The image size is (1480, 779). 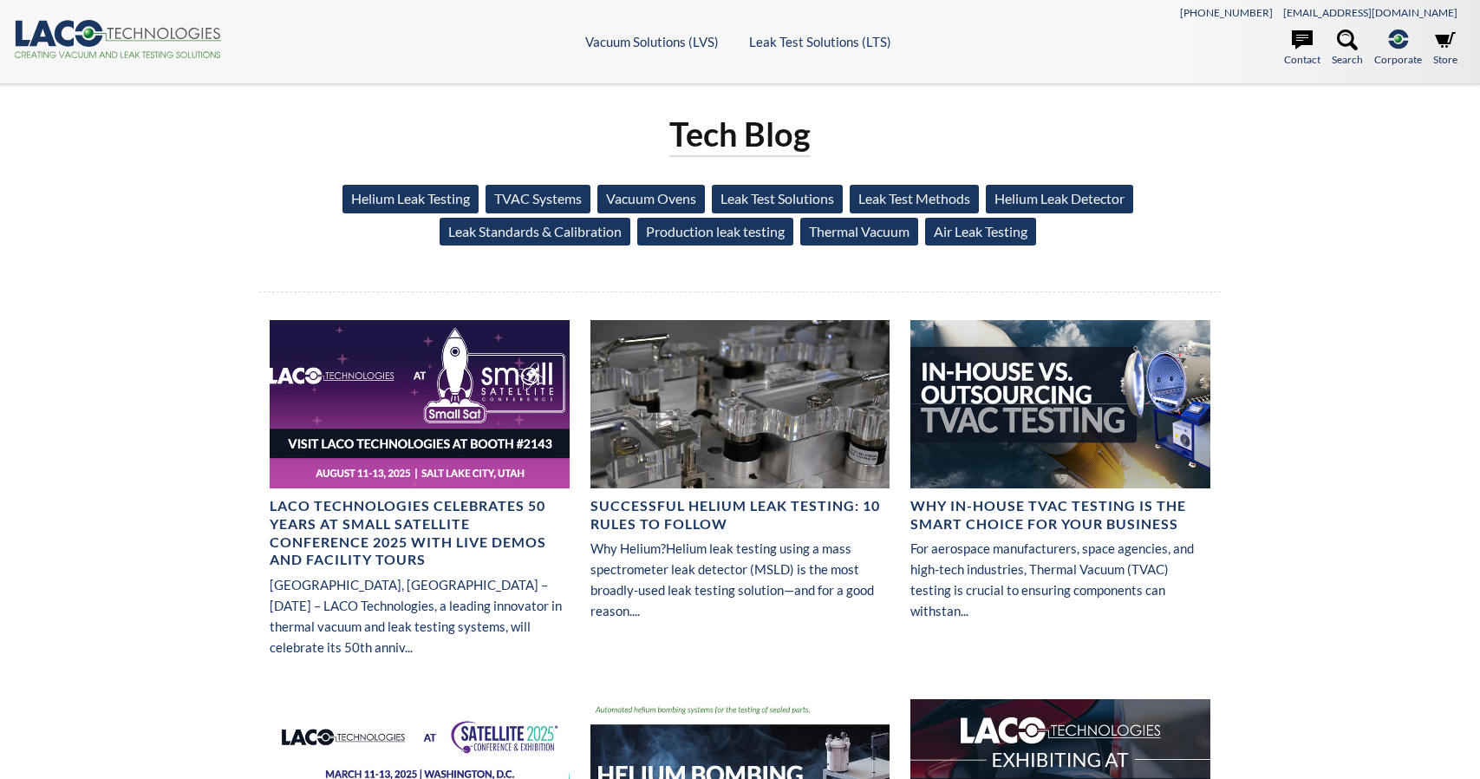 What do you see at coordinates (715, 232) in the screenshot?
I see `a: Production leak testing` at bounding box center [715, 232].